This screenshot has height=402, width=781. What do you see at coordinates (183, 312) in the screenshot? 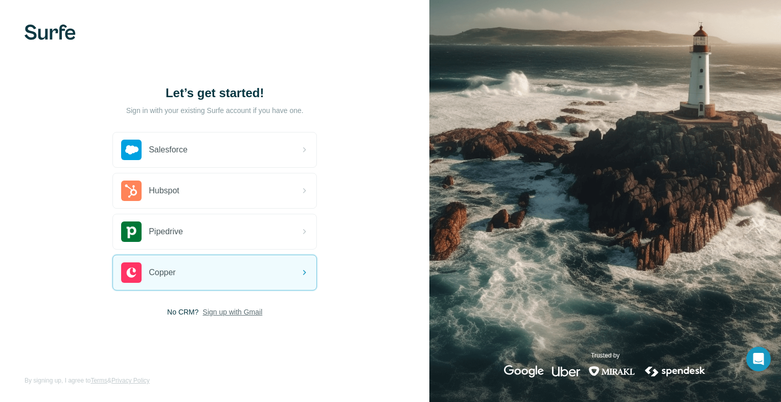
I see `span: No CRM?` at bounding box center [183, 312].